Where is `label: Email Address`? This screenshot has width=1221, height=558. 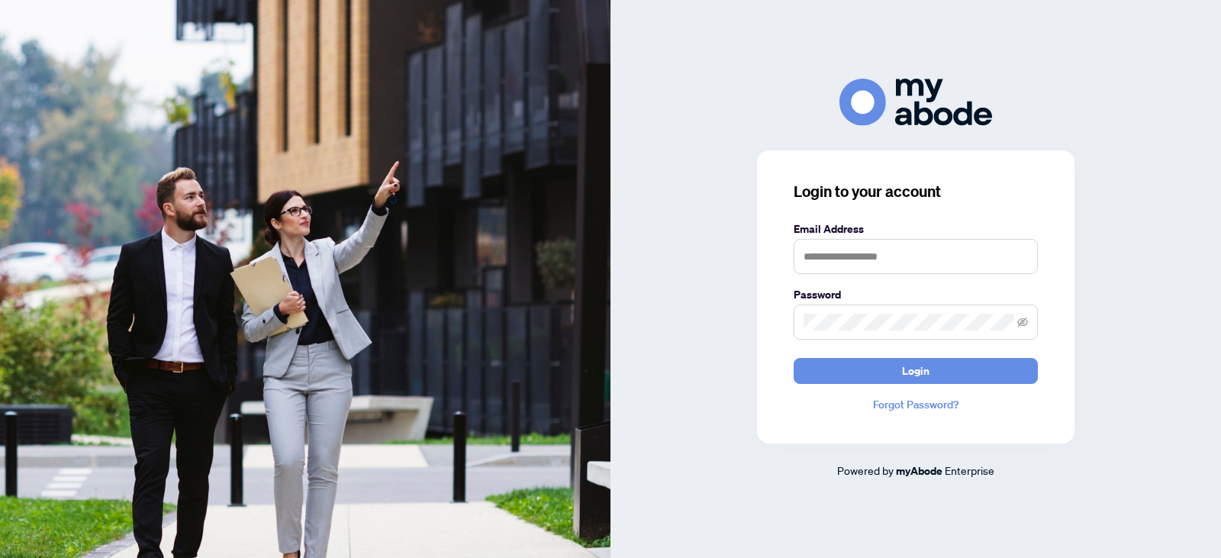
label: Email Address is located at coordinates (916, 229).